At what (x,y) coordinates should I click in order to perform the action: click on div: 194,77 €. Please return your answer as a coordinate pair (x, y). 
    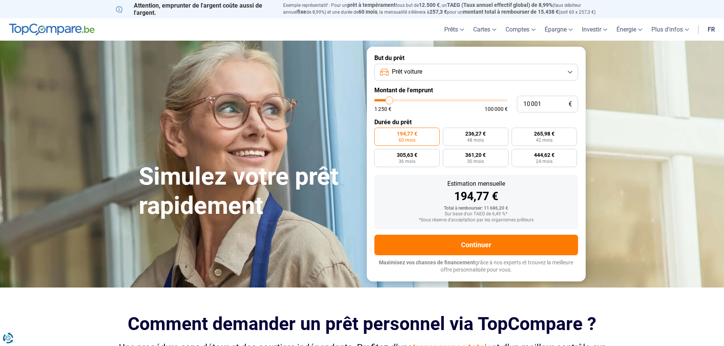
    Looking at the image, I should click on (476, 196).